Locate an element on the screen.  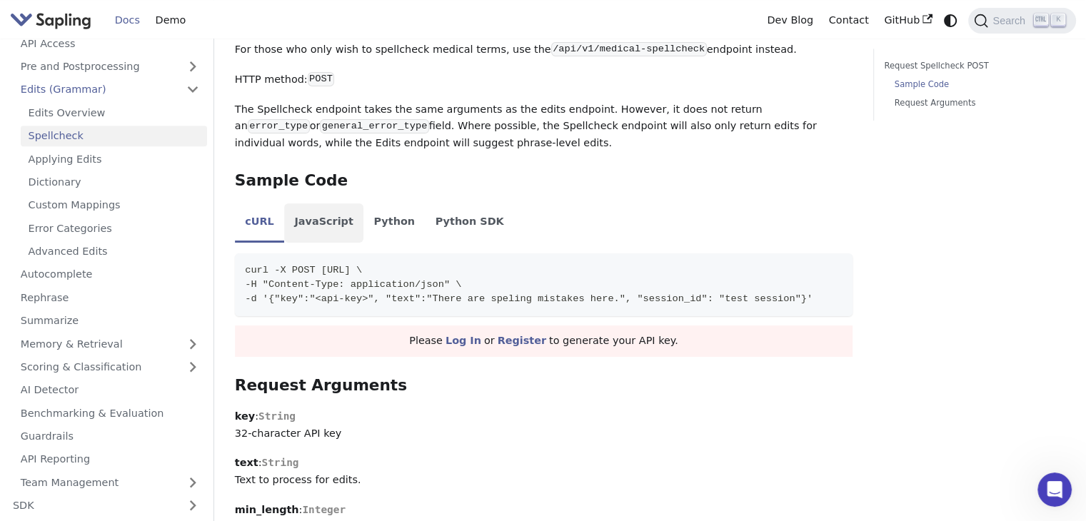
a: Custom Mappings is located at coordinates (113, 205).